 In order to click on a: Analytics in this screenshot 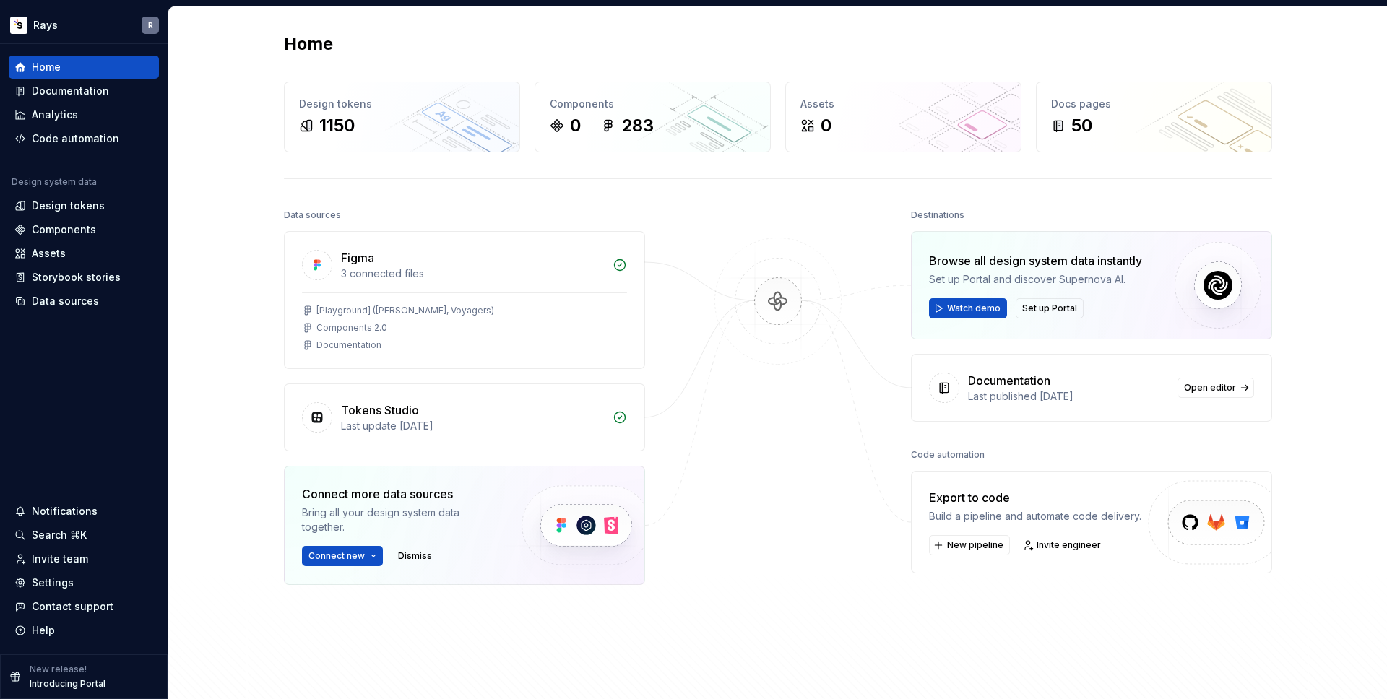, I will do `click(84, 115)`.